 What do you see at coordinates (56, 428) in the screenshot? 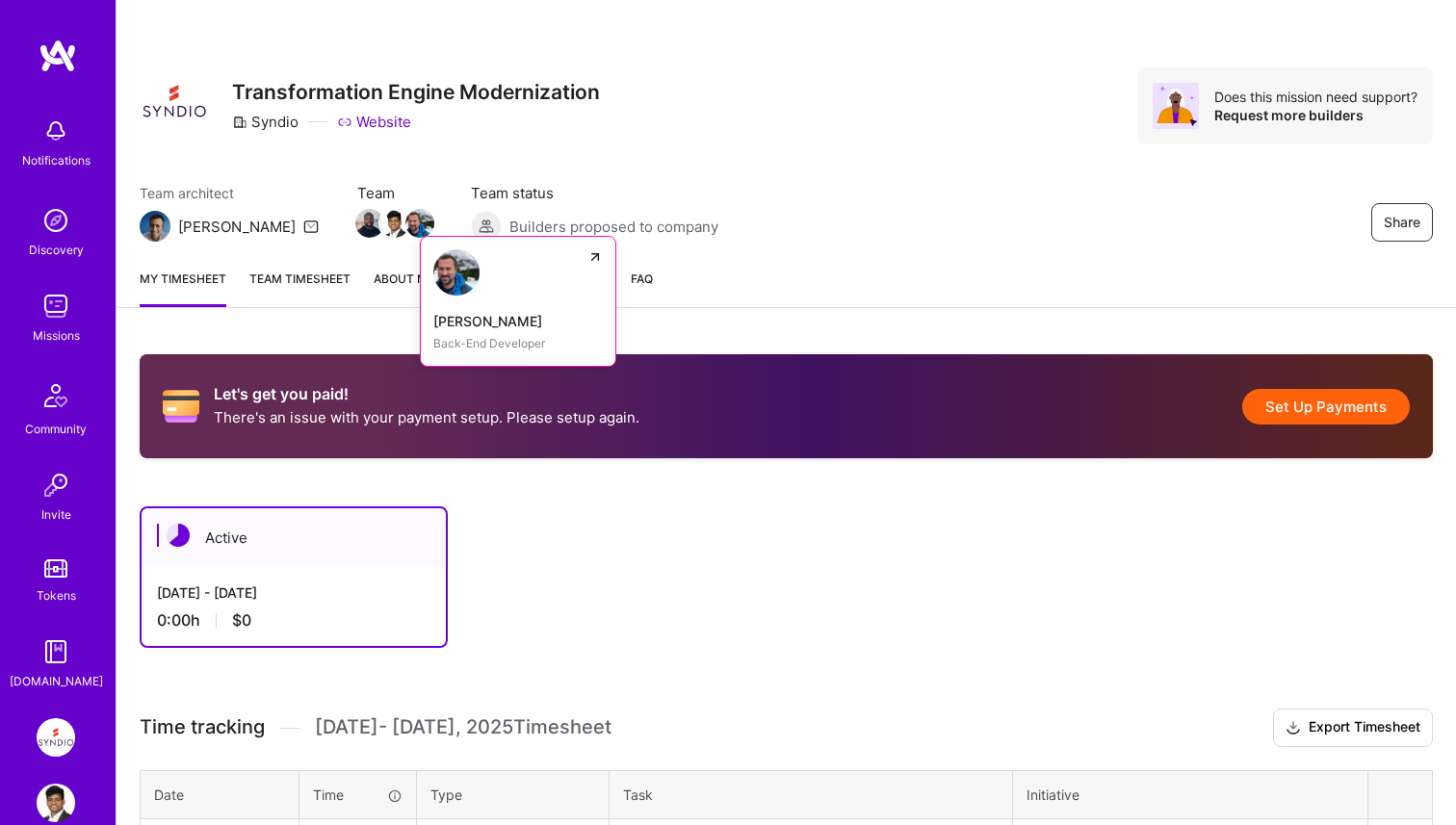
I see `div: Community` at bounding box center [56, 428].